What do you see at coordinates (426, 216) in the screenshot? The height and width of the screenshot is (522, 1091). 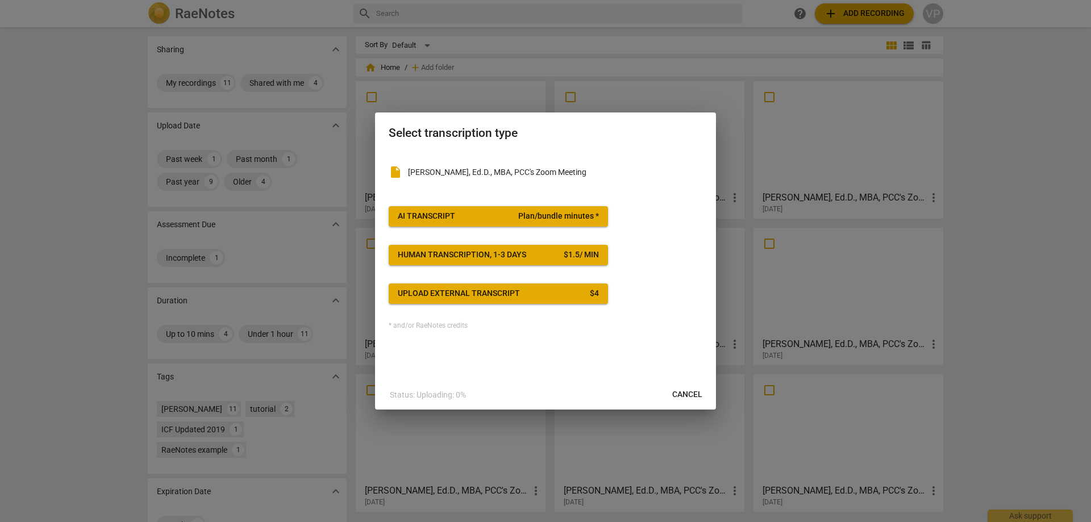 I see `div: AI Transcript` at bounding box center [426, 216].